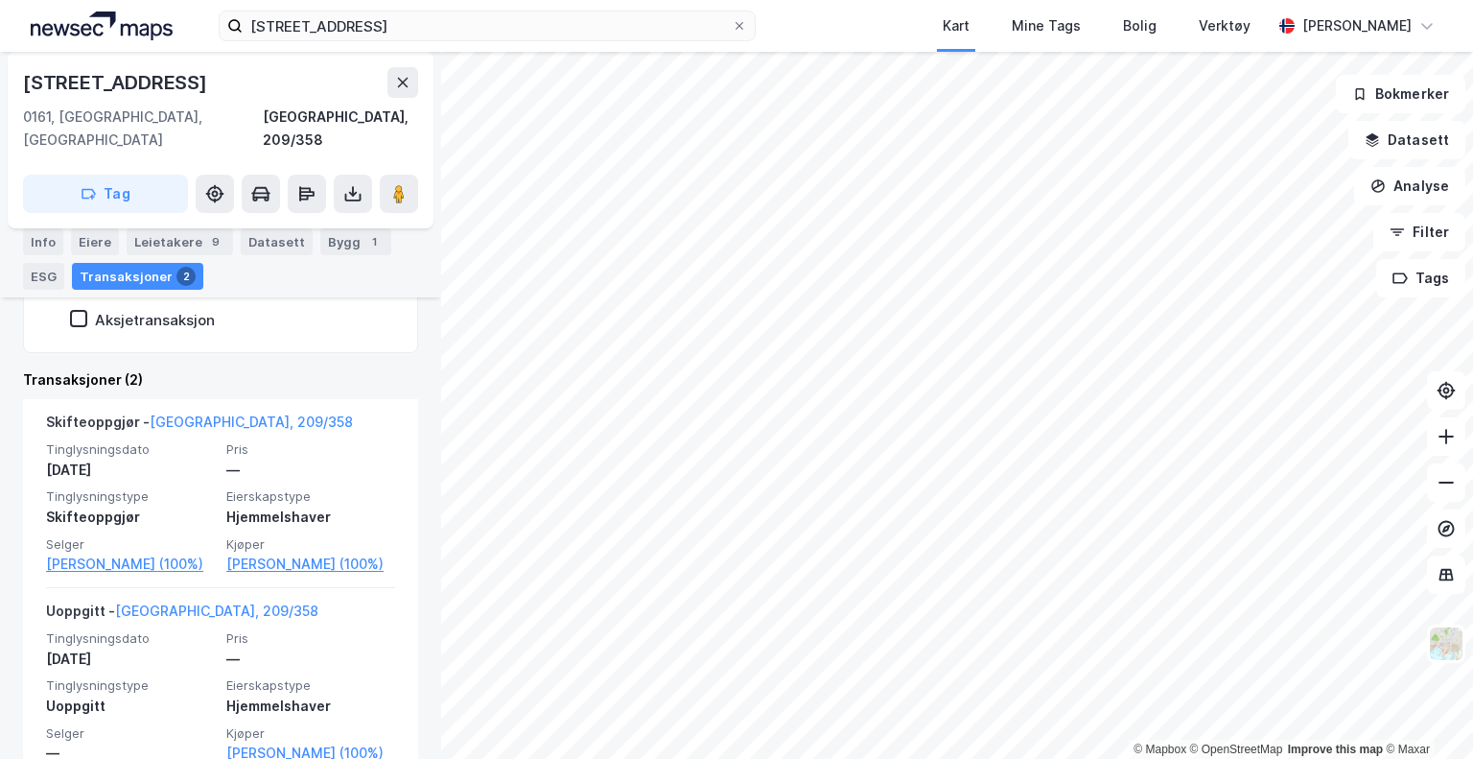  Describe the element at coordinates (102, 26) in the screenshot. I see `img: logo.a4113a55bc3d86da70a041830d287a7e.svg` at that location.